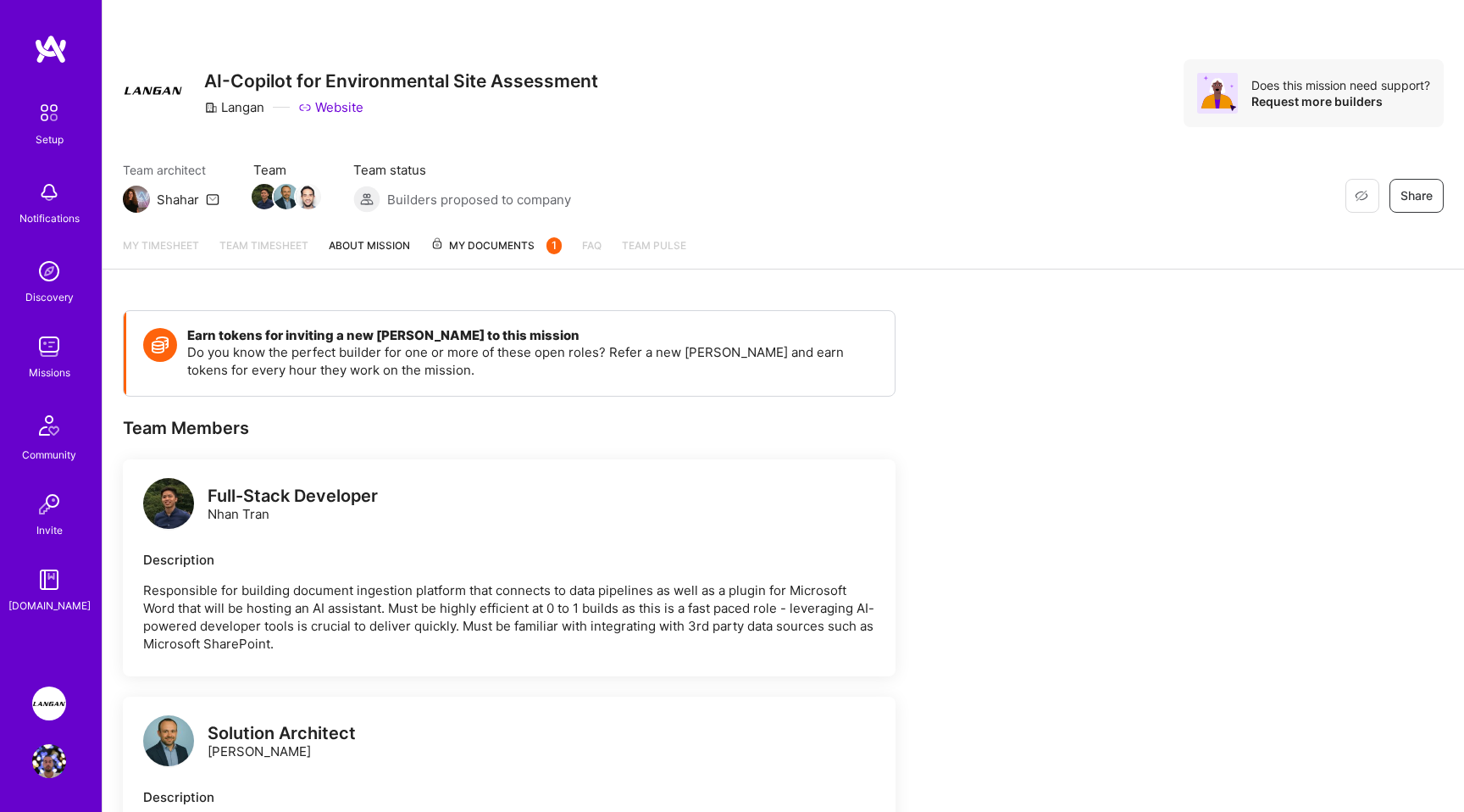  I want to click on div: Notifications, so click(49, 217).